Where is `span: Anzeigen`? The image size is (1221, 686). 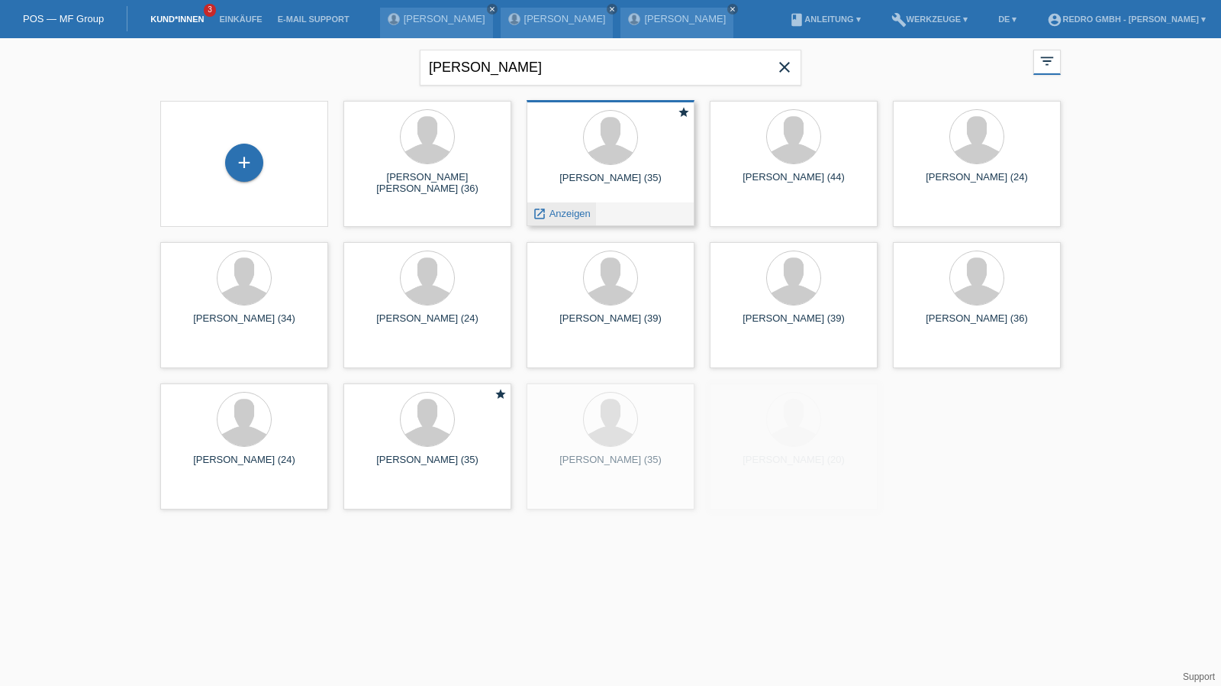
span: Anzeigen is located at coordinates (570, 213).